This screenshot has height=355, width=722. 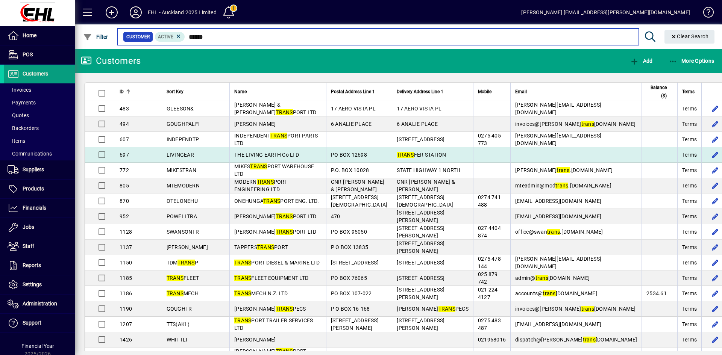 I want to click on span: Invoices, so click(x=19, y=90).